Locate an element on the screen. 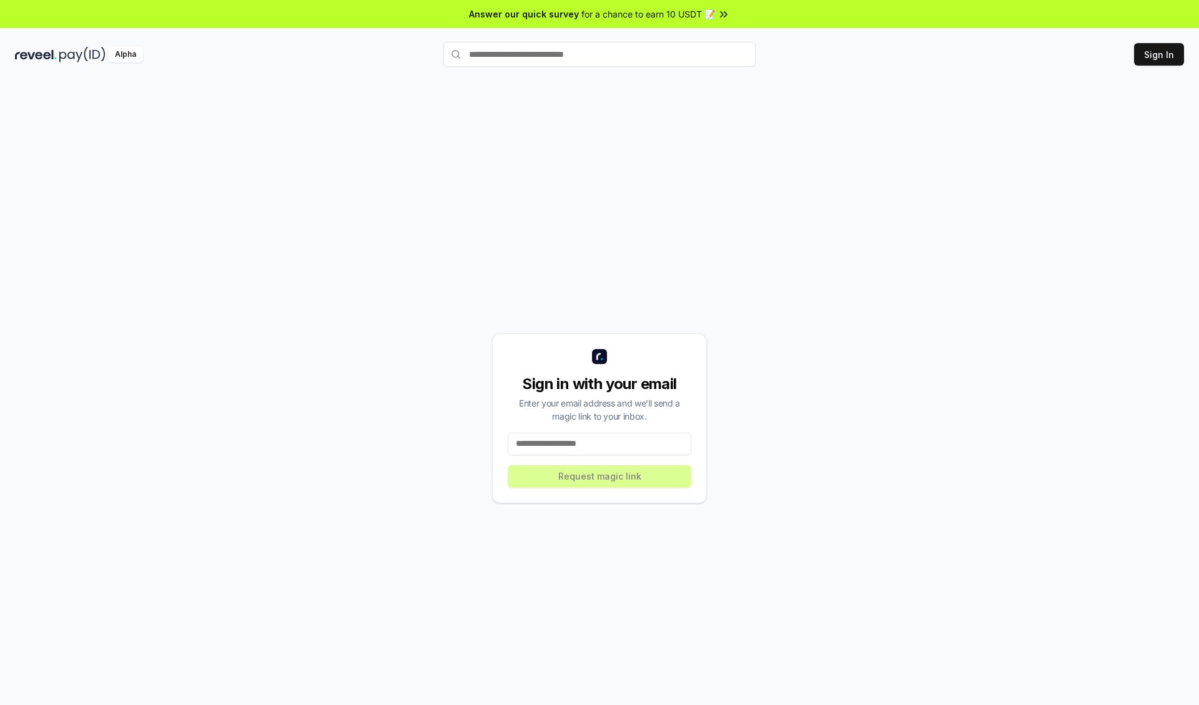 The image size is (1199, 705). img: pay_id is located at coordinates (82, 54).